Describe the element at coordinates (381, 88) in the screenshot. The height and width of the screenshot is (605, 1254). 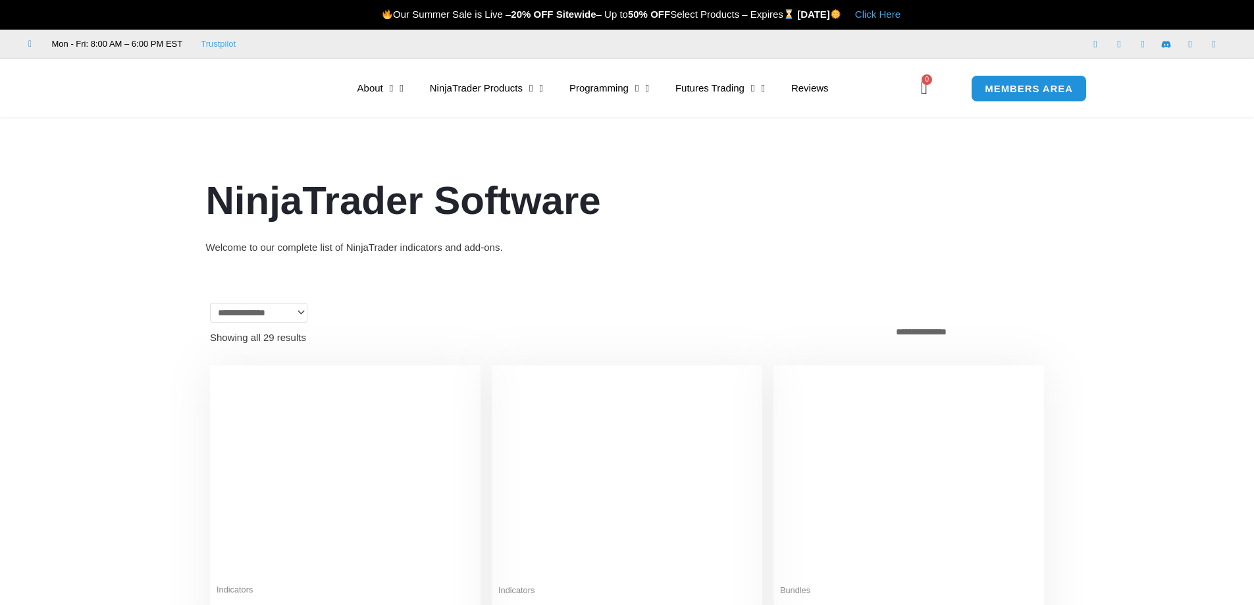
I see `a: About` at that location.